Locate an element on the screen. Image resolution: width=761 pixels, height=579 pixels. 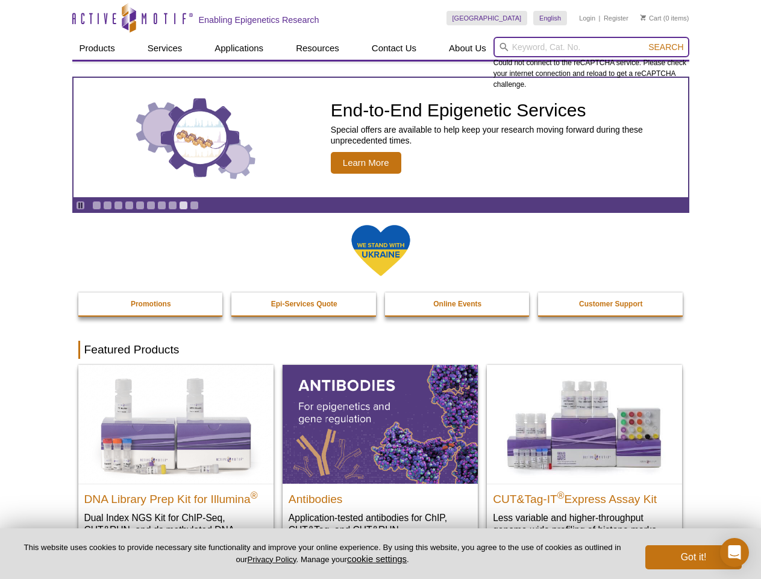
span: Learn More is located at coordinates (366, 163).